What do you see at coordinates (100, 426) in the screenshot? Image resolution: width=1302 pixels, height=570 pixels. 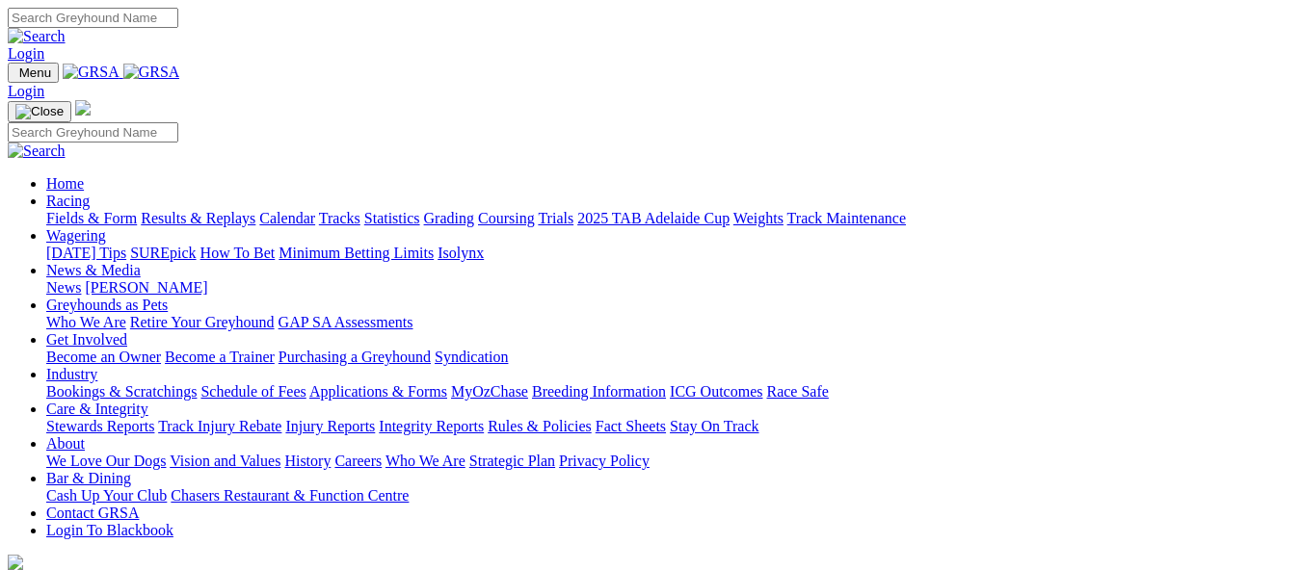 I see `a: Stewards Reports` at bounding box center [100, 426].